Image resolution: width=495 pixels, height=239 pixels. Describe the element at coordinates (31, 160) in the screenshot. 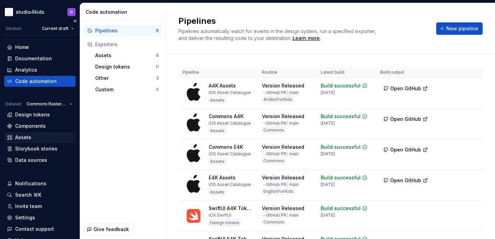

I see `div: Data sources` at that location.